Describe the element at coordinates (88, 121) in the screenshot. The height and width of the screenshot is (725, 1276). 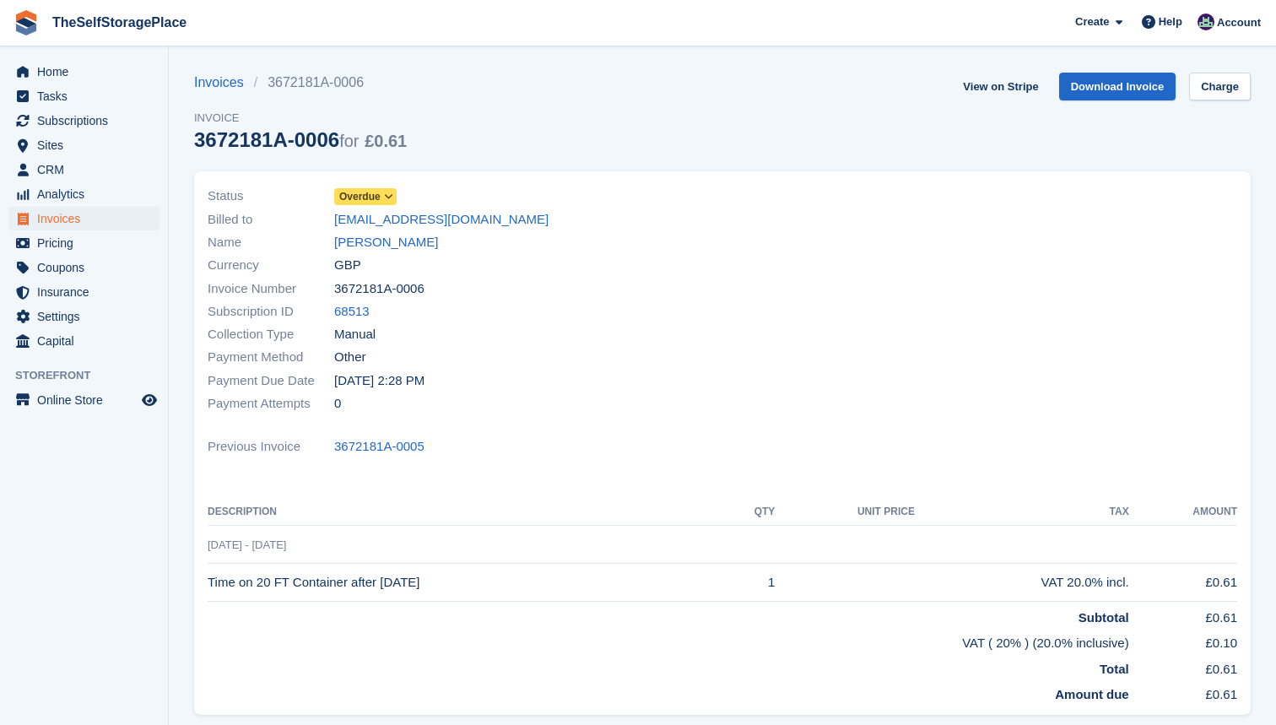
I see `span: Subscriptions` at that location.